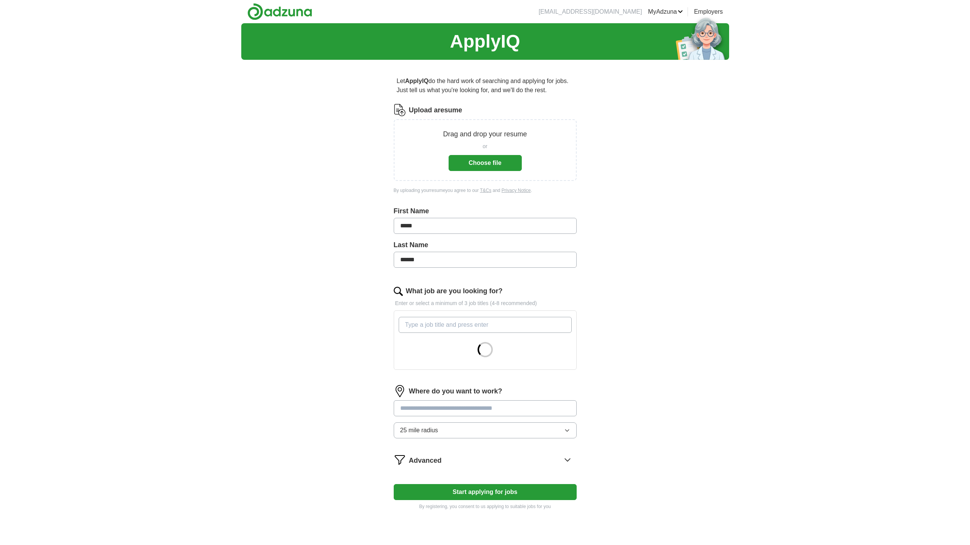  I want to click on h1: ApplyIQ, so click(485, 42).